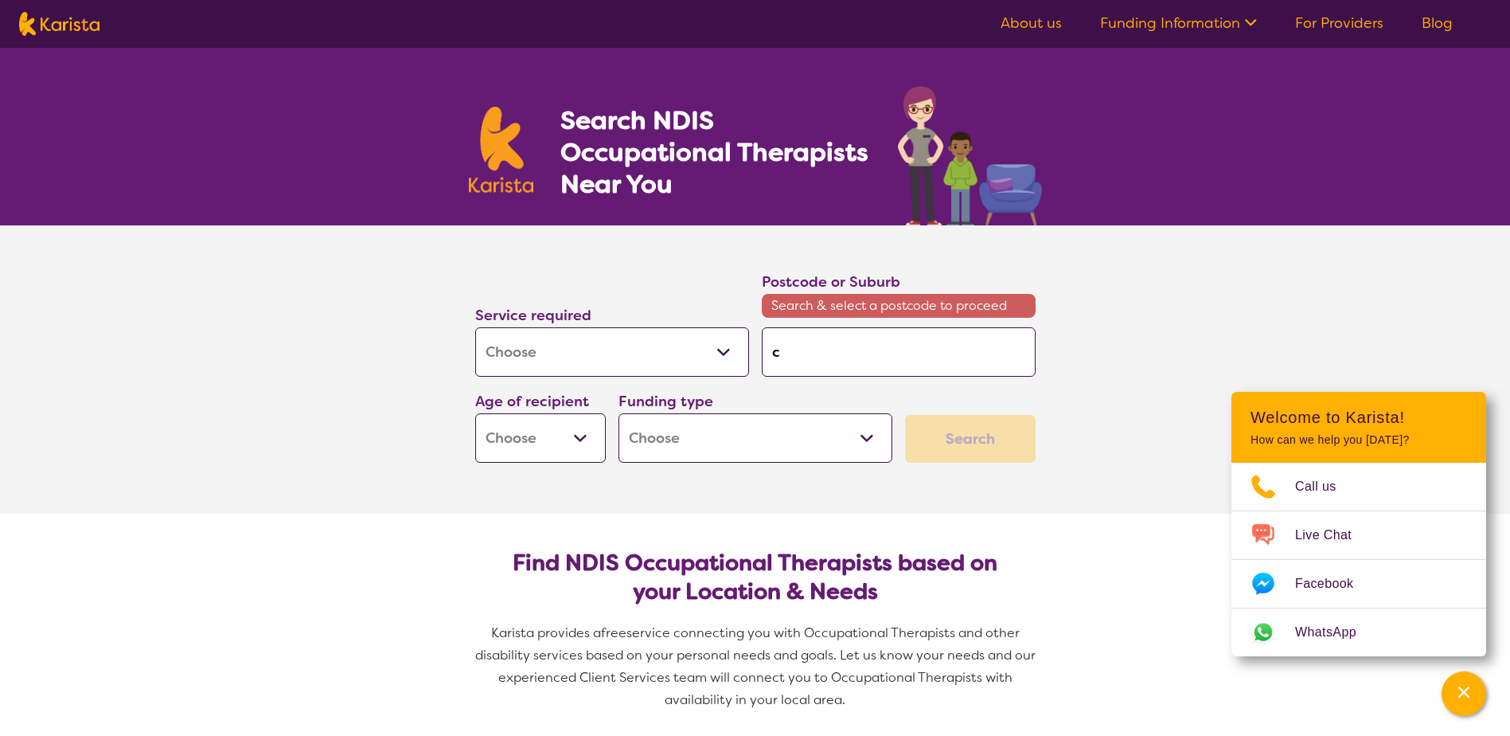  What do you see at coordinates (1437, 23) in the screenshot?
I see `a: Blog` at bounding box center [1437, 23].